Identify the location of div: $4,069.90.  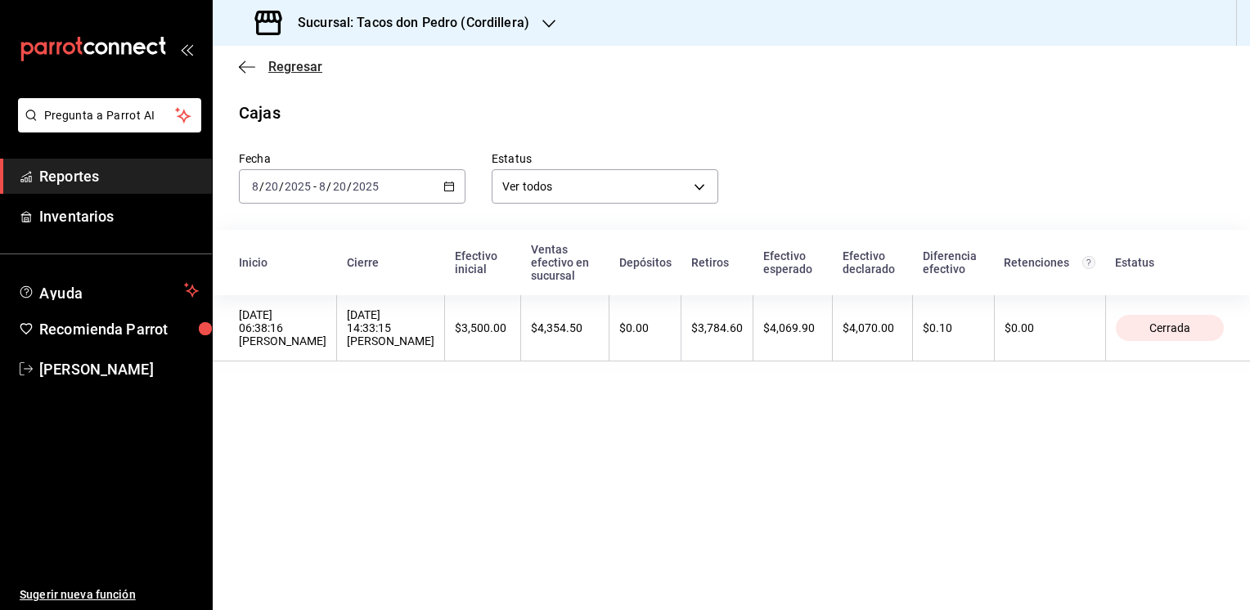
(793, 328).